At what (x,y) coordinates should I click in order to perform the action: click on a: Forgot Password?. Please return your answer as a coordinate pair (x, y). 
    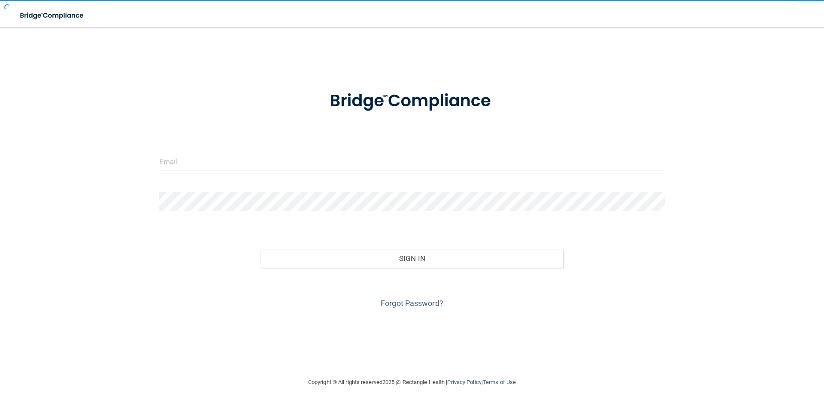
    Looking at the image, I should click on (412, 303).